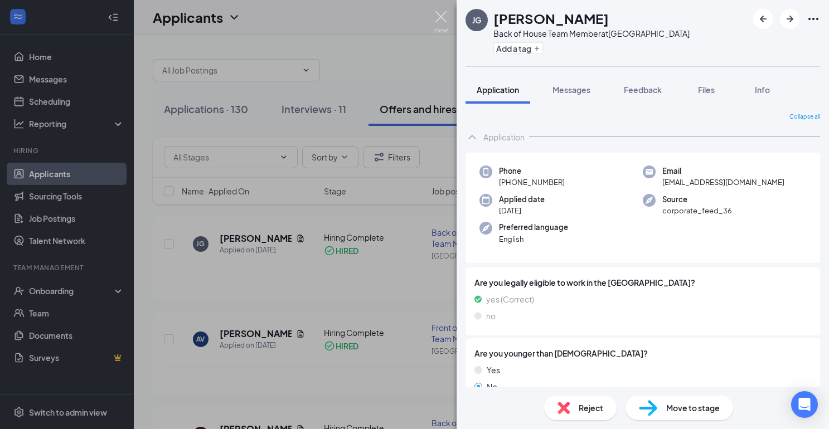 The width and height of the screenshot is (829, 429). I want to click on span: Messages, so click(571, 90).